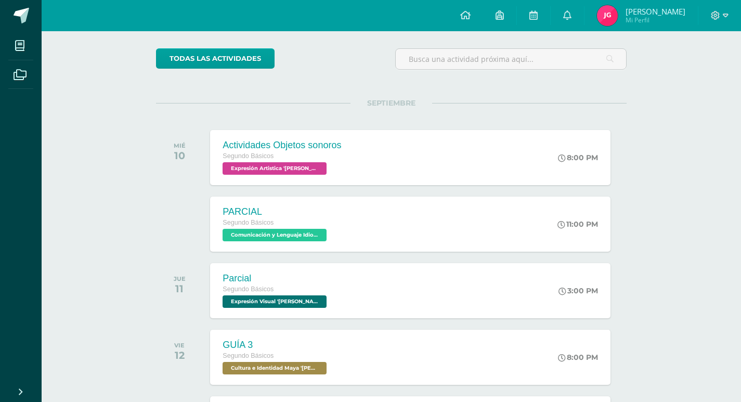 The height and width of the screenshot is (402, 741). I want to click on div: VIE, so click(179, 345).